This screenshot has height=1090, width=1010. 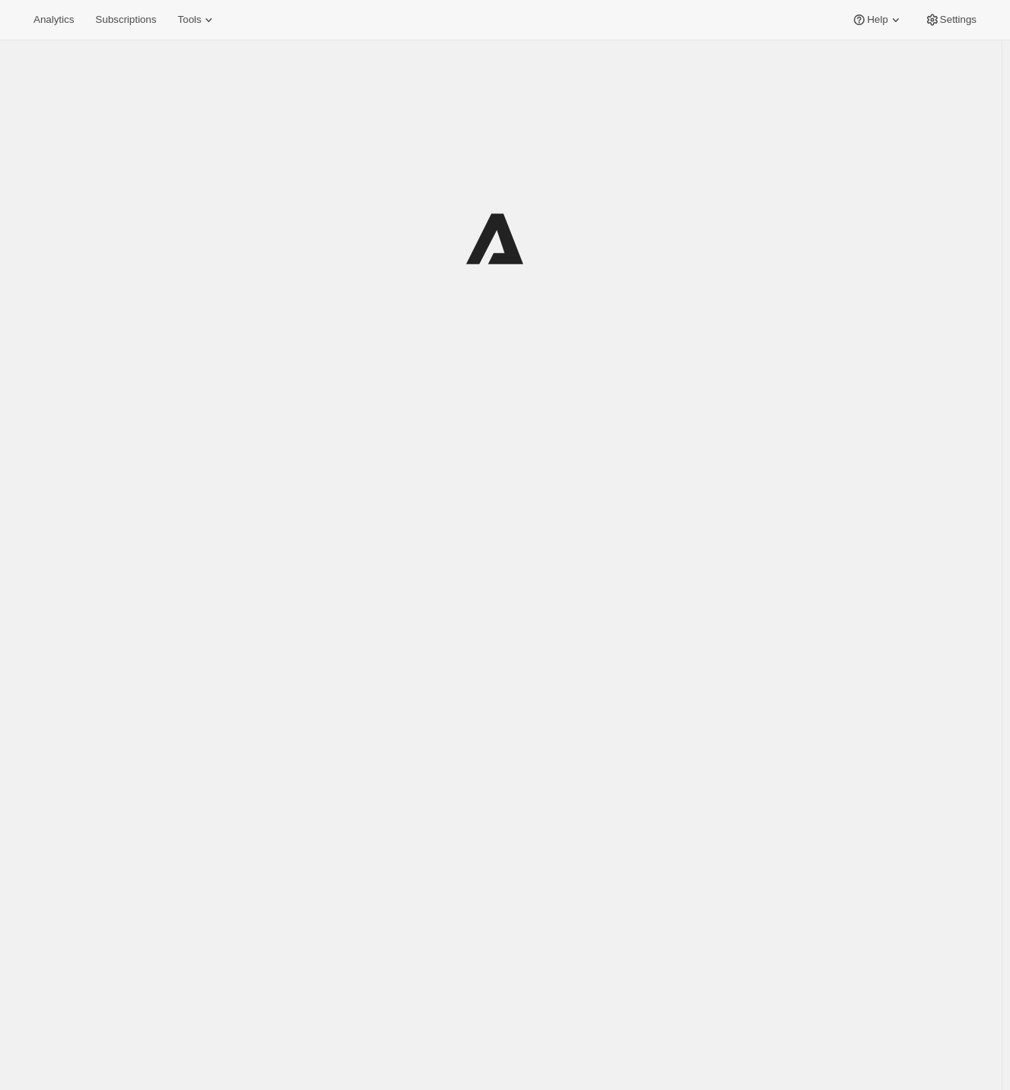 What do you see at coordinates (189, 20) in the screenshot?
I see `span: Tools` at bounding box center [189, 20].